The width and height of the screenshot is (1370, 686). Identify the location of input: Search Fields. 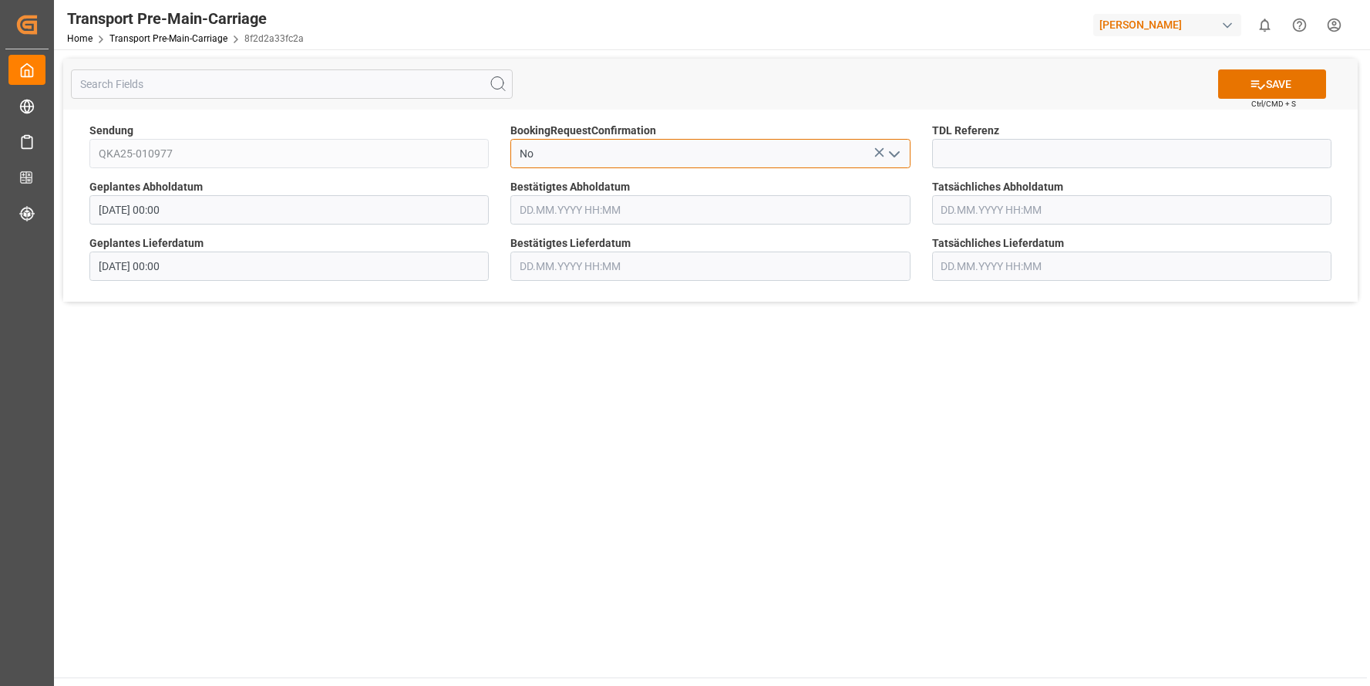
(292, 84).